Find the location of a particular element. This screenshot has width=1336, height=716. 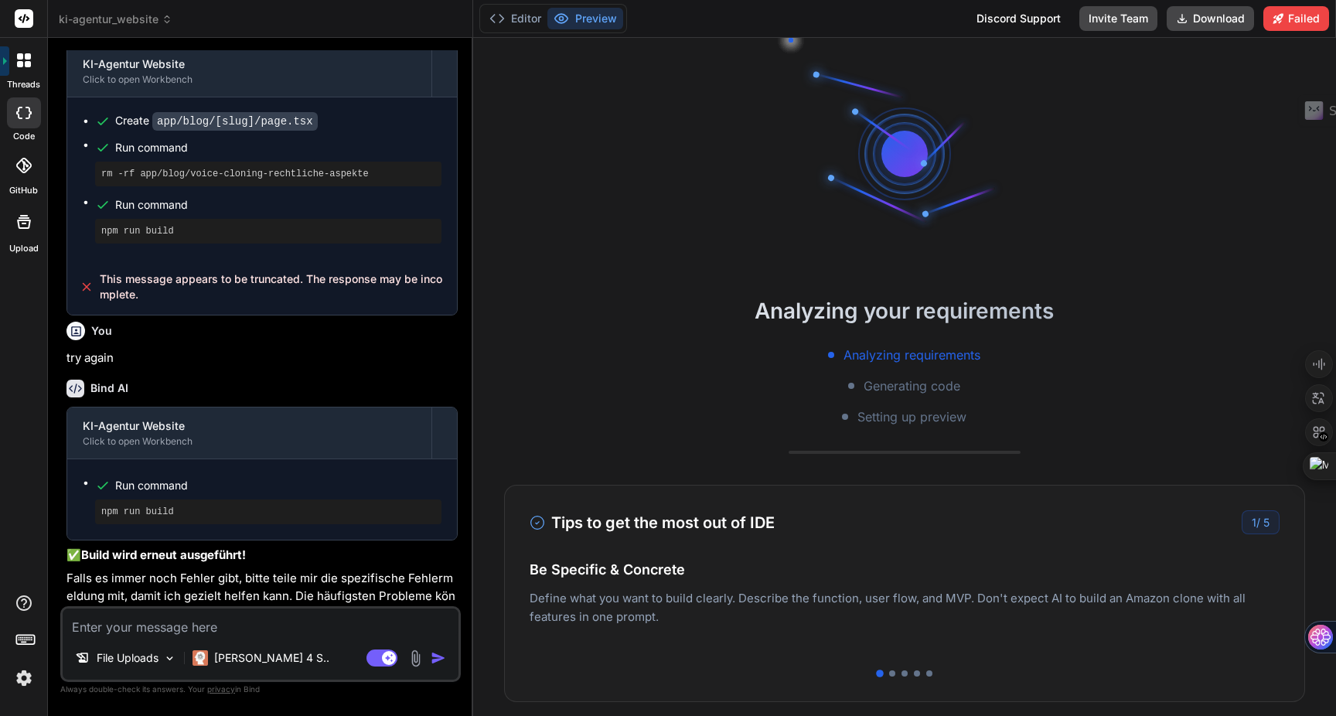

code: app/blog/[slug]/page.tsx is located at coordinates (235, 121).